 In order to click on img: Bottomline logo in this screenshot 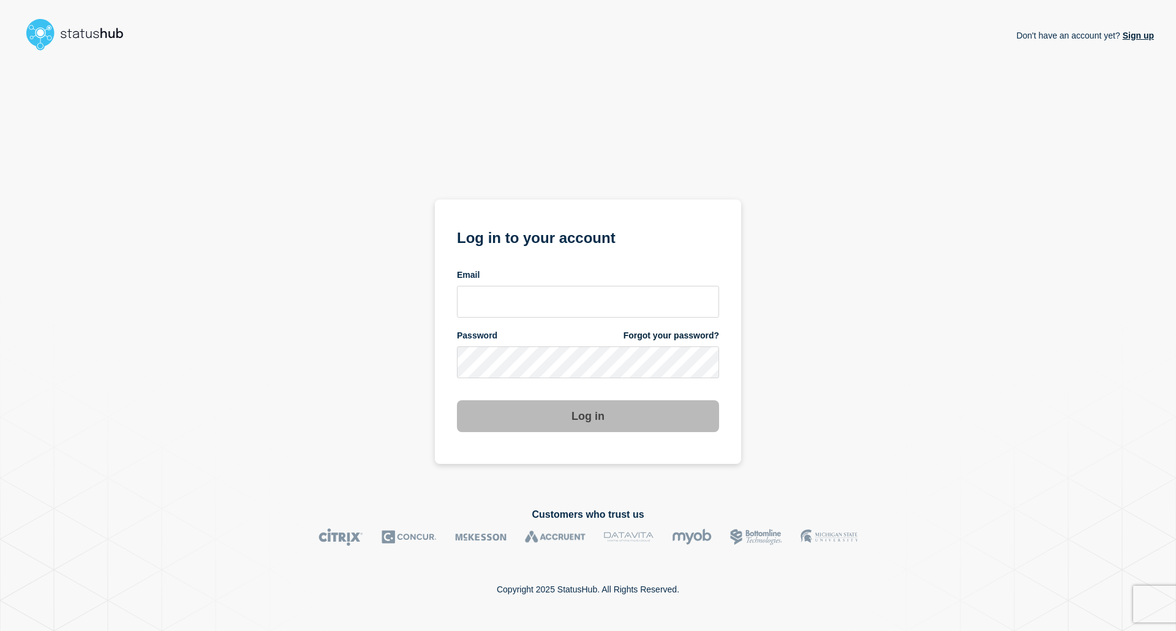, I will do `click(756, 537)`.